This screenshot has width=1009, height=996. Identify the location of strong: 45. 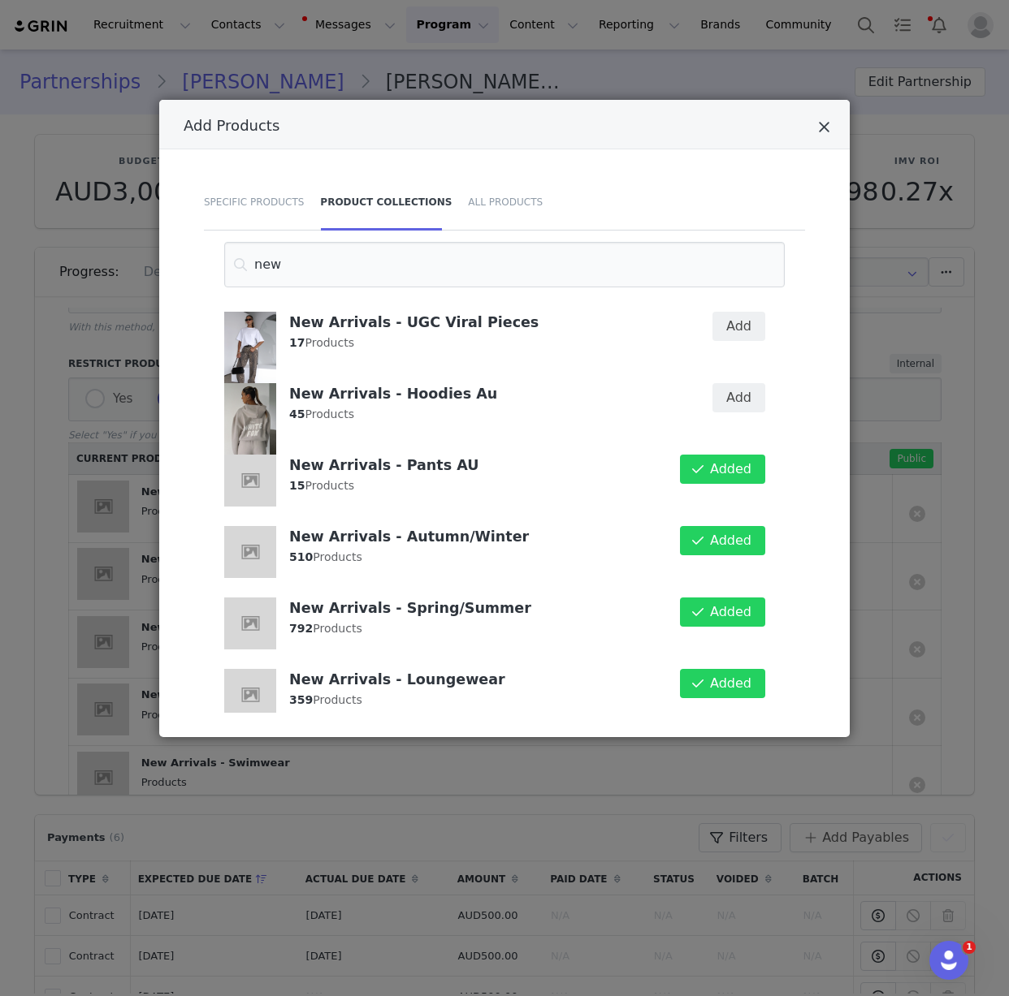
(296, 414).